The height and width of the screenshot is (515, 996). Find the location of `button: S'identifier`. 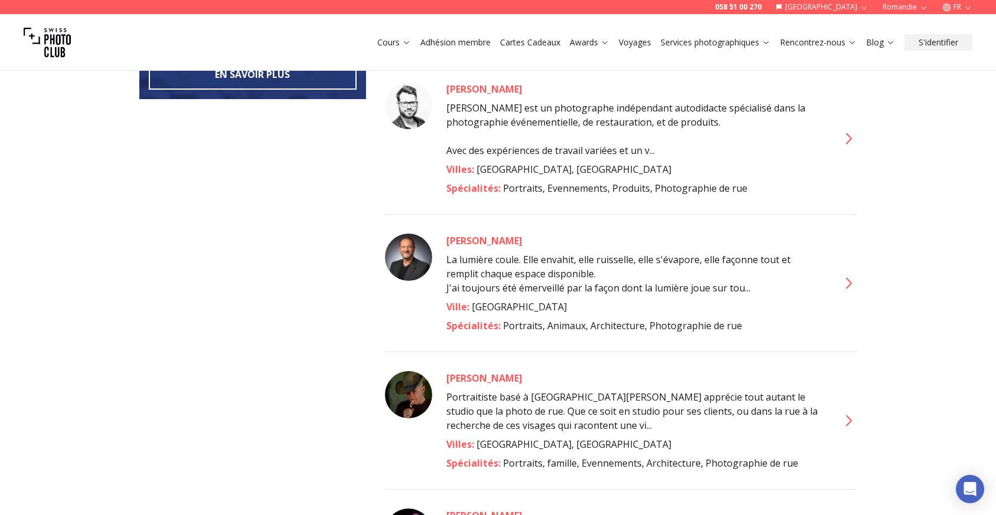

button: S'identifier is located at coordinates (938, 43).